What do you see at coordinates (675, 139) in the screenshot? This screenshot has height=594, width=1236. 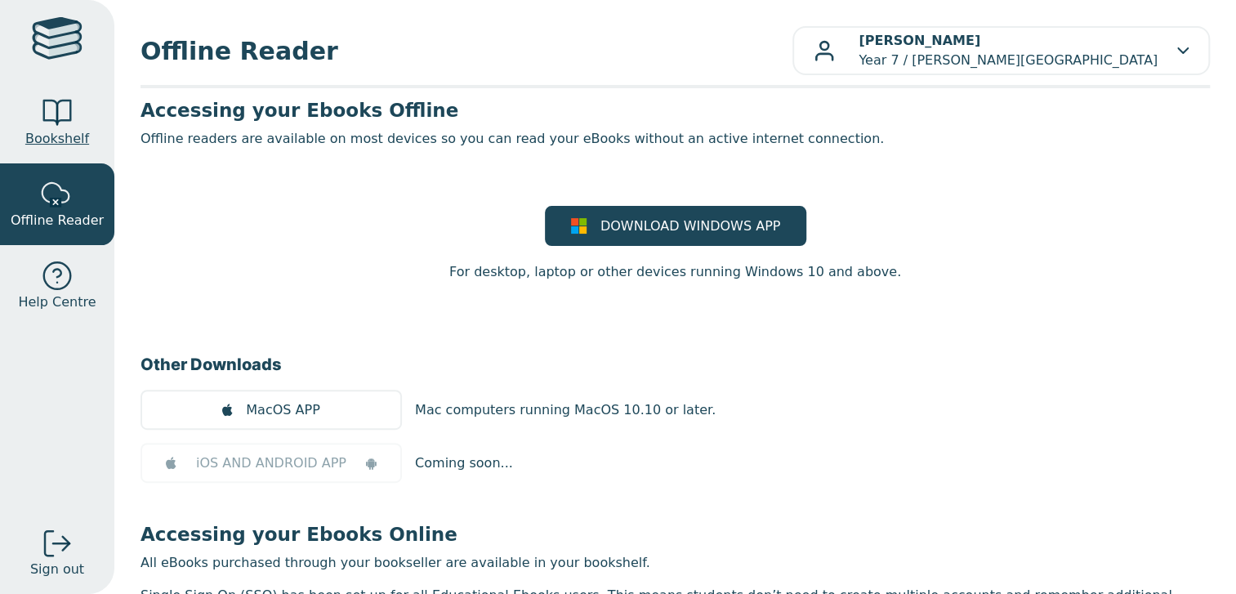 I see `p: Offline readers are available on most devices so you can read your eBooks without an active inter...` at bounding box center [675, 139].